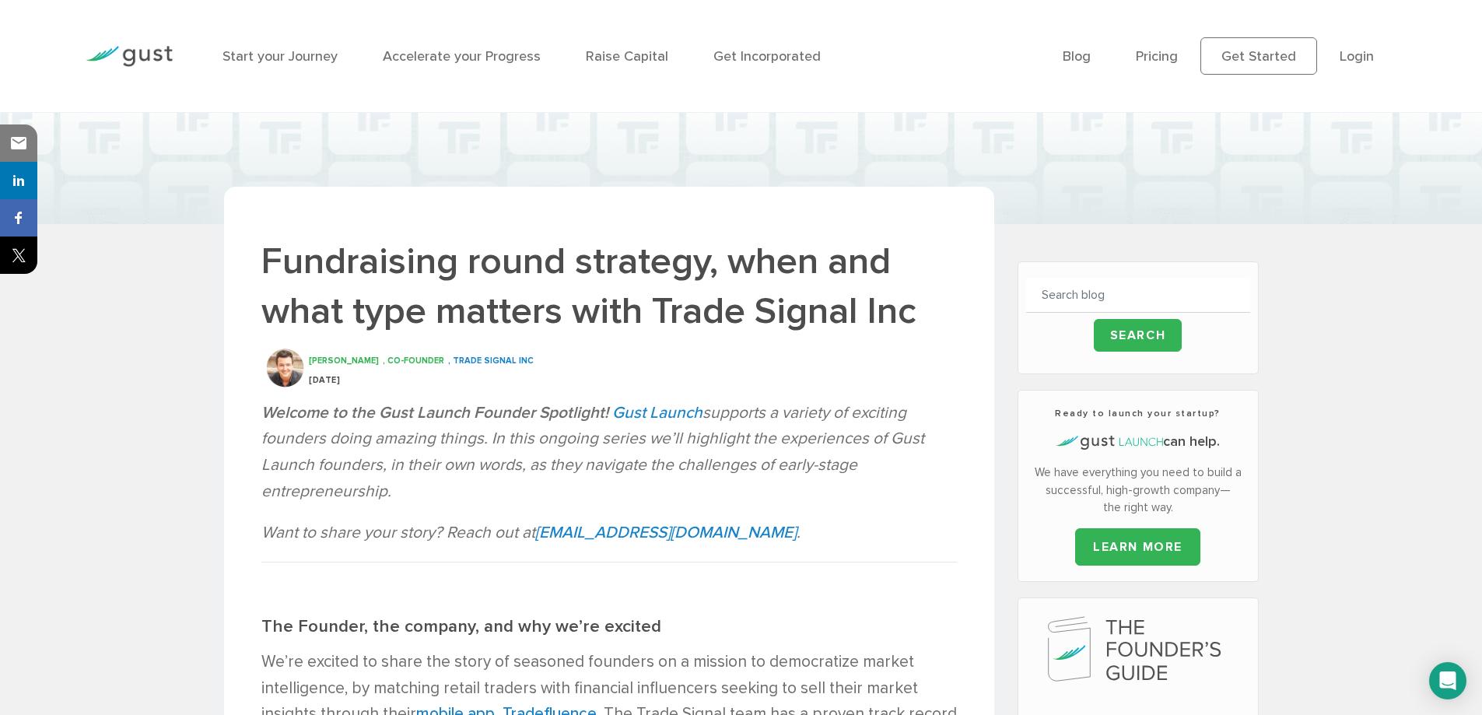  Describe the element at coordinates (1139, 413) in the screenshot. I see `h3: Ready to launch your startup?` at that location.